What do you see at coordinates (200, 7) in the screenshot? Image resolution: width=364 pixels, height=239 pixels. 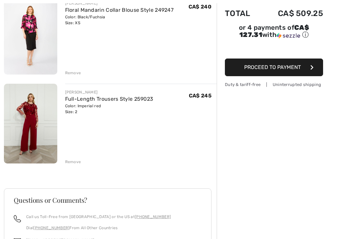 I see `span: CA$ 240` at bounding box center [200, 7].